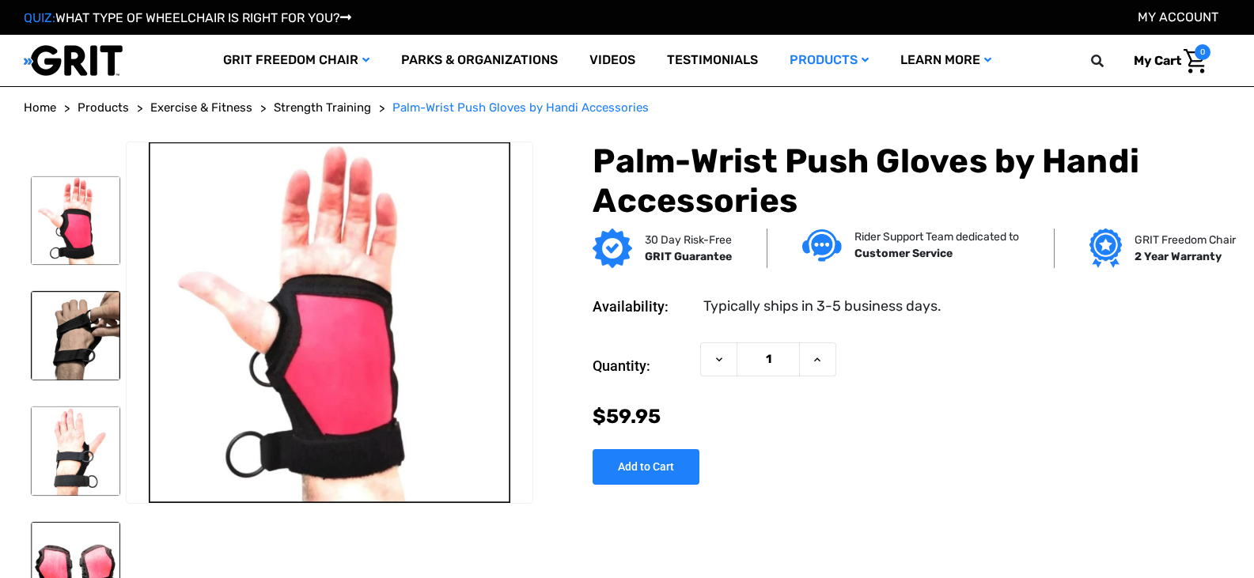 The image size is (1254, 578). Describe the element at coordinates (103, 108) in the screenshot. I see `span: Products` at that location.